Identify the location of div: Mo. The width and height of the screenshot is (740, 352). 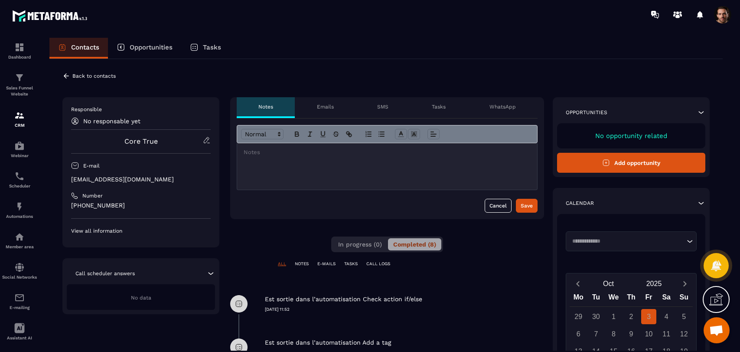
(579, 298).